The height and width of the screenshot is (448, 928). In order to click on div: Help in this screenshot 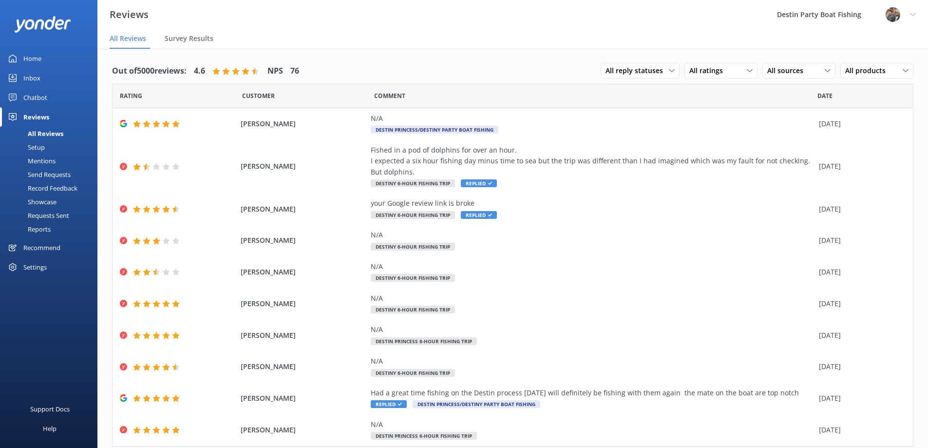, I will do `click(50, 428)`.